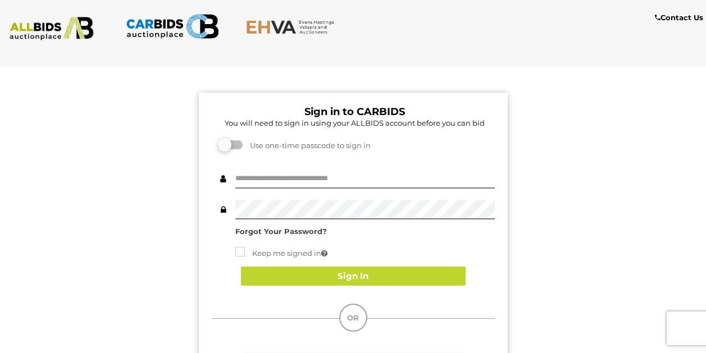  Describe the element at coordinates (282, 253) in the screenshot. I see `label: Keep me signed in` at that location.